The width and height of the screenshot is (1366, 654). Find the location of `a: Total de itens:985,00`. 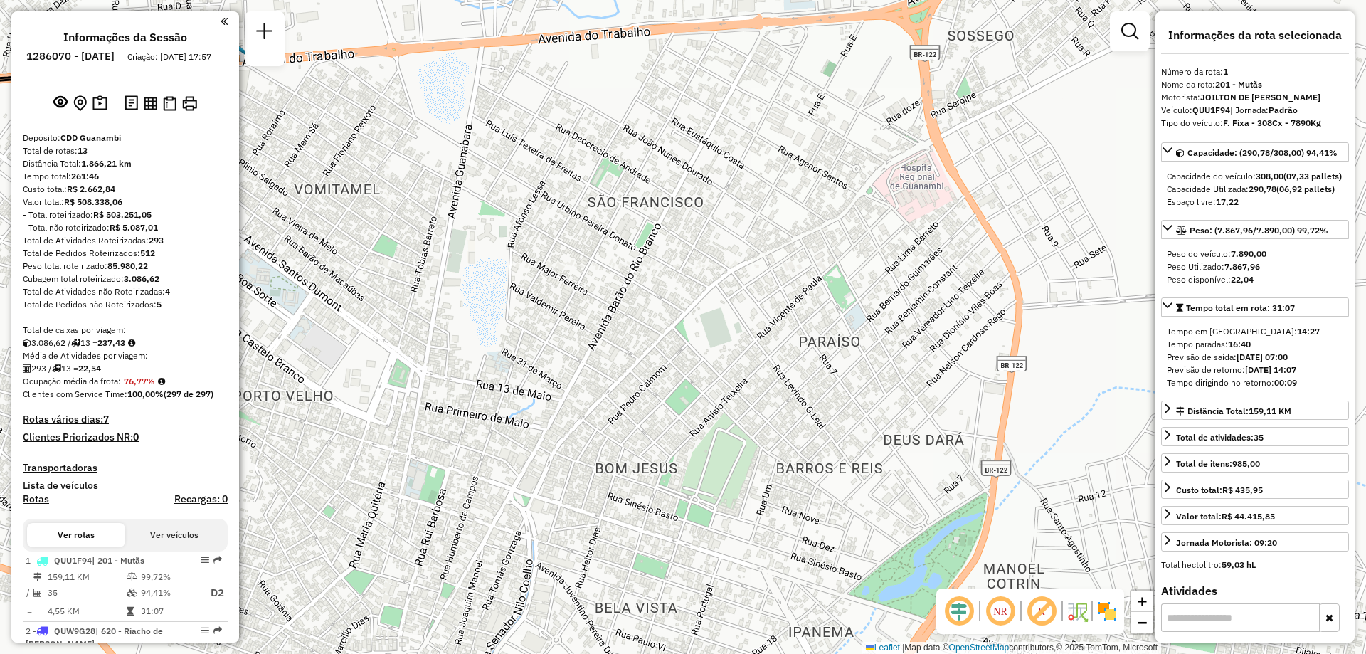

a: Total de itens:985,00 is located at coordinates (1255, 463).